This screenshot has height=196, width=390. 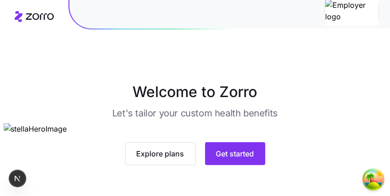 I want to click on img: stellaHeroImage, so click(x=195, y=129).